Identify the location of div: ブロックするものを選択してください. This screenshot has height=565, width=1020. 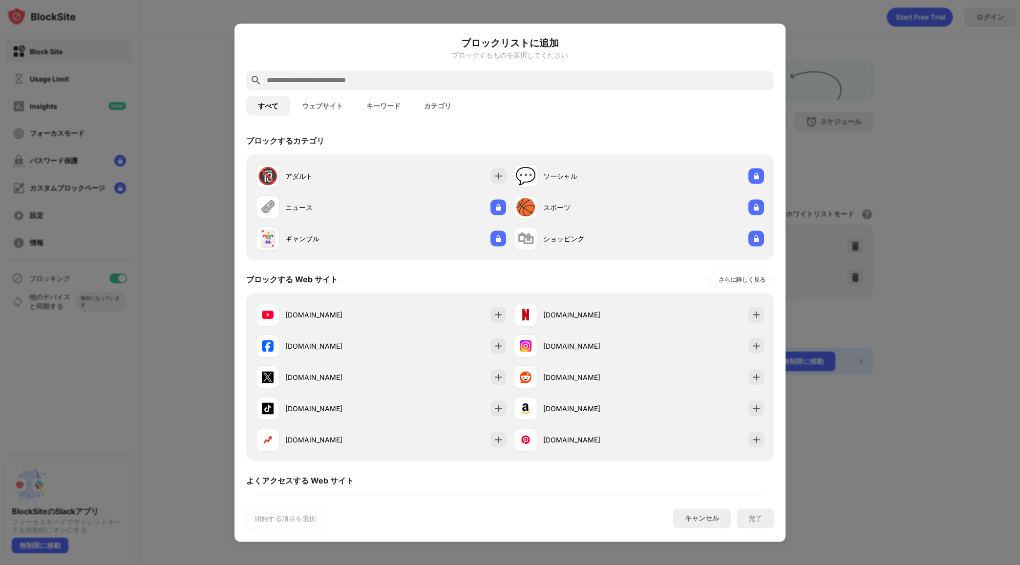
(510, 55).